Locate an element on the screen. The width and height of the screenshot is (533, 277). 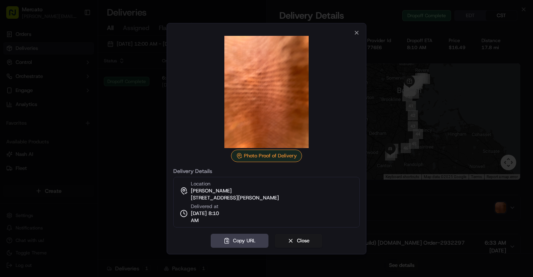
div: We're available if you need us! is located at coordinates (62, 135).